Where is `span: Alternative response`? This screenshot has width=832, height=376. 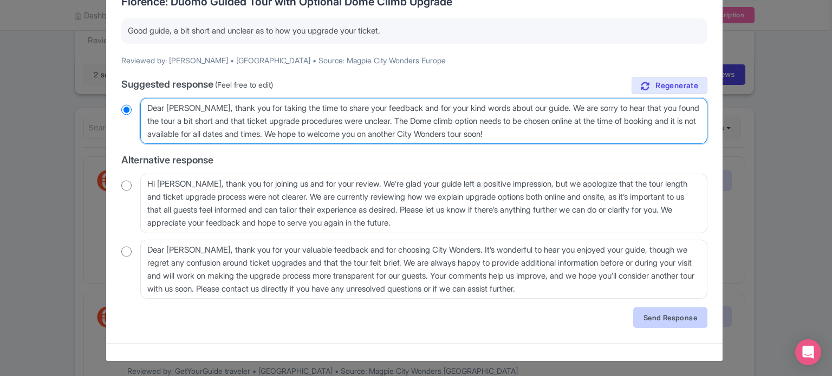
span: Alternative response is located at coordinates (167, 160).